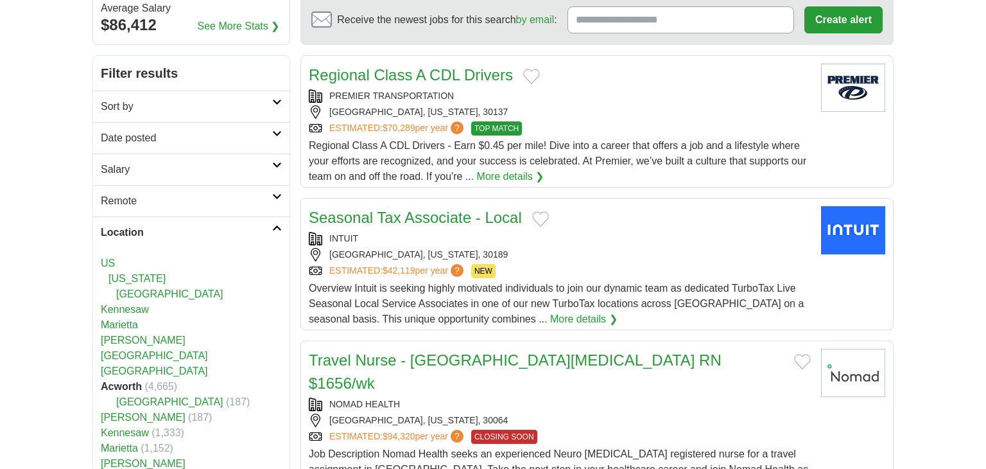 This screenshot has height=469, width=986. I want to click on a: Location, so click(191, 232).